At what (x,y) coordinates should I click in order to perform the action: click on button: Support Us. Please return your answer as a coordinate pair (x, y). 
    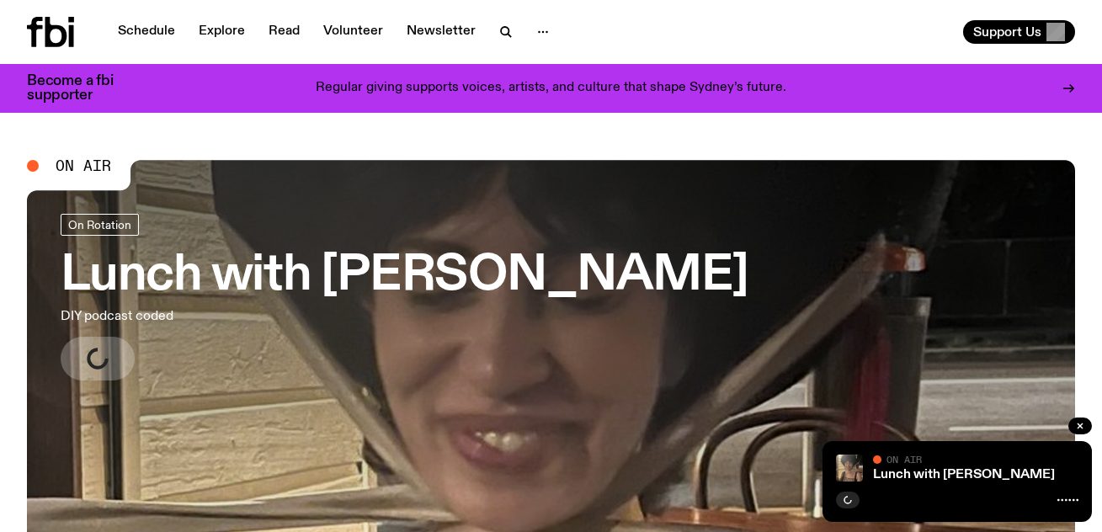
    Looking at the image, I should click on (1019, 32).